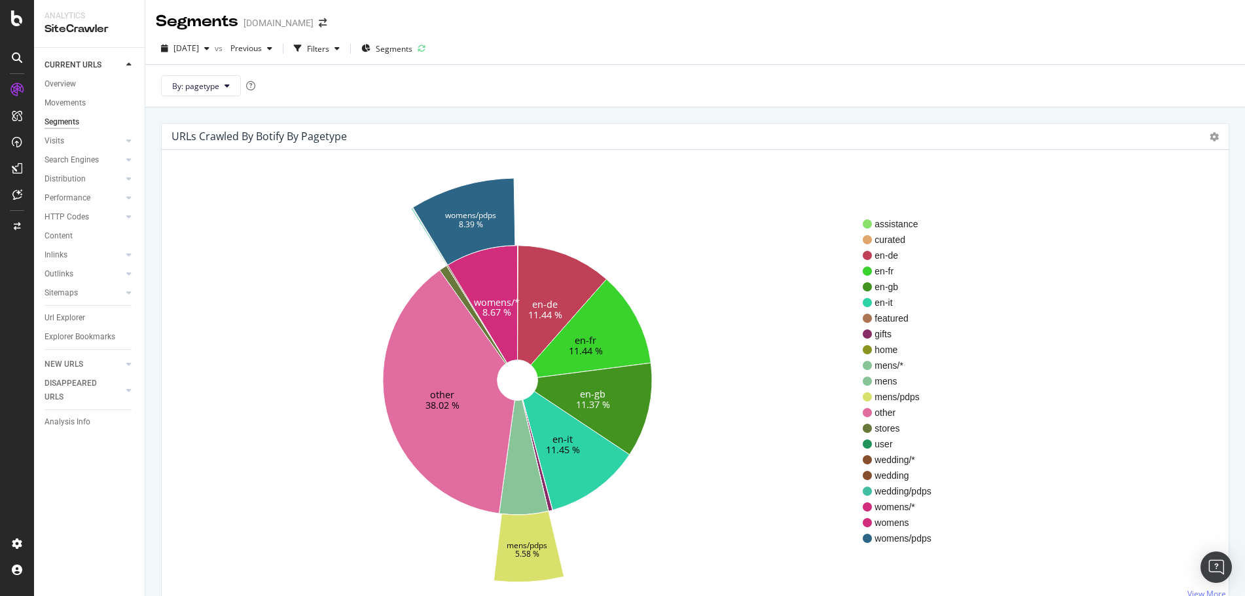 The image size is (1245, 596). What do you see at coordinates (586, 340) in the screenshot?
I see `text: en-fr` at bounding box center [586, 340].